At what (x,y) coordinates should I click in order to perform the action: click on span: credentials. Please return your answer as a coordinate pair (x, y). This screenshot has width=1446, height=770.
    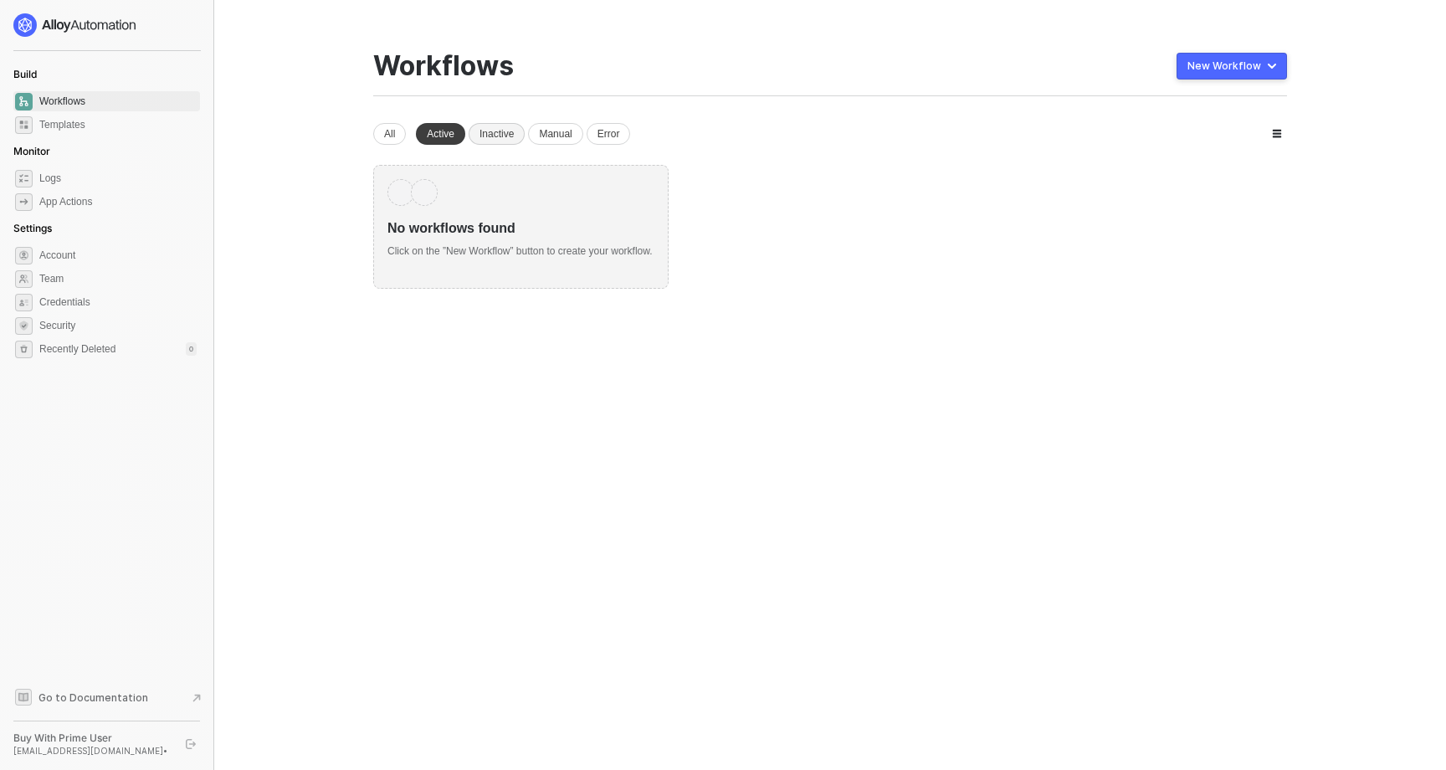
    Looking at the image, I should click on (23, 302).